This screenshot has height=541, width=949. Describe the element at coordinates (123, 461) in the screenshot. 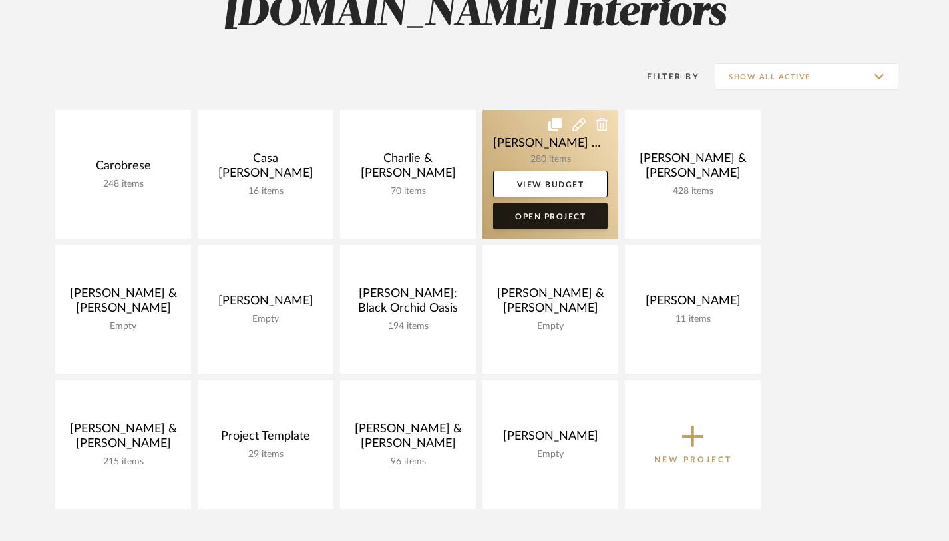

I see `div: 215 items` at that location.